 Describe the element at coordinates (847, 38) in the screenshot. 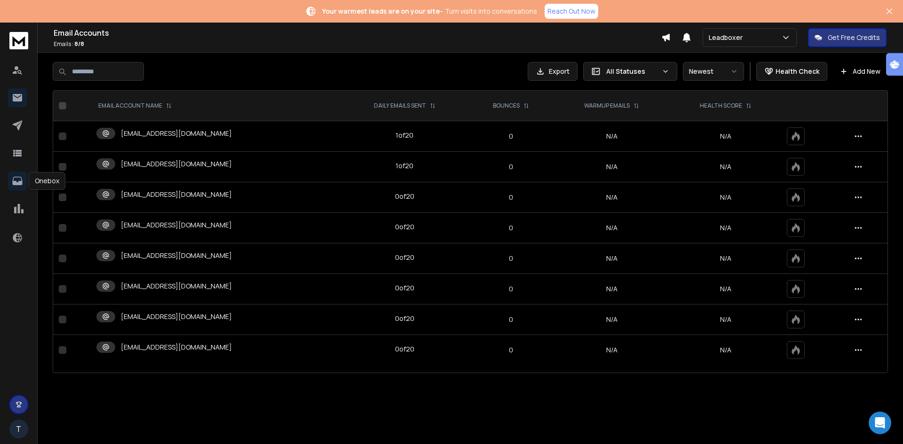

I see `button: Get Free Credits` at that location.